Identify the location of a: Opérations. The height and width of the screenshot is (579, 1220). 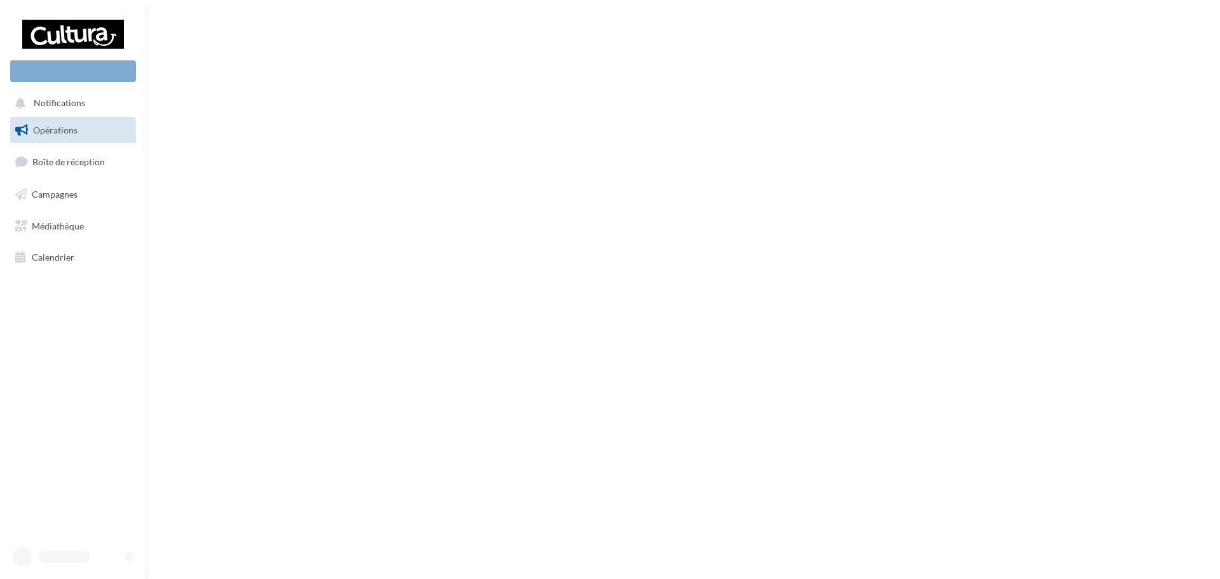
(73, 130).